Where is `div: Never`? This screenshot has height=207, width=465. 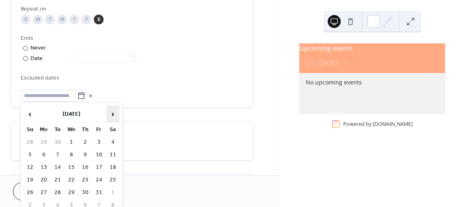 div: Never is located at coordinates (38, 48).